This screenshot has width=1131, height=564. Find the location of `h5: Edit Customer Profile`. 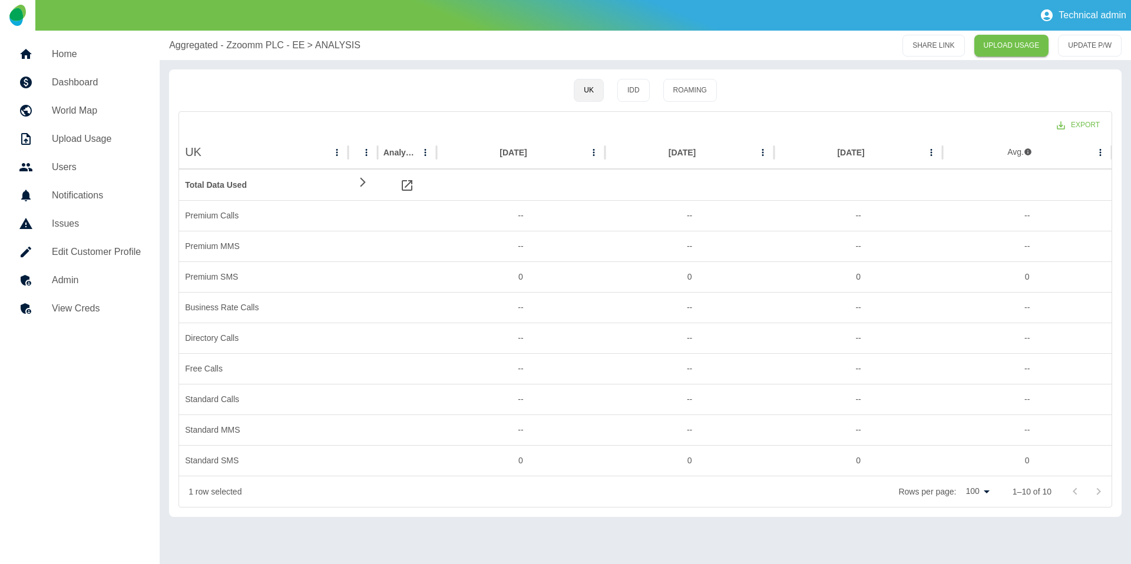

h5: Edit Customer Profile is located at coordinates (96, 252).